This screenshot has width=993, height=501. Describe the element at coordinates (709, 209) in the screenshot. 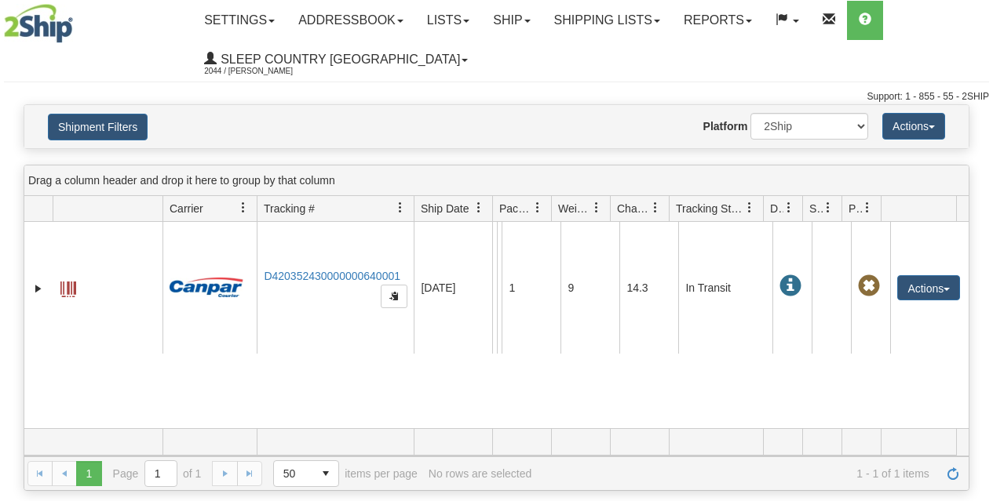

I see `span: Tracking Status` at that location.